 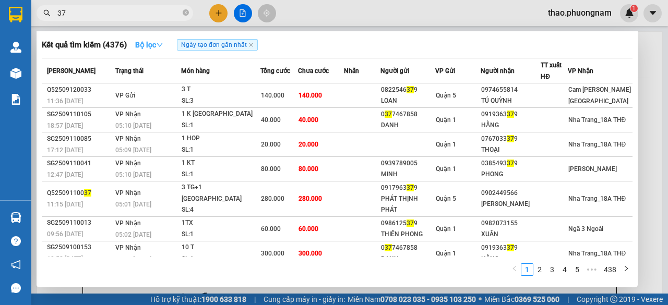 I want to click on div: 0385493 9, so click(x=510, y=163).